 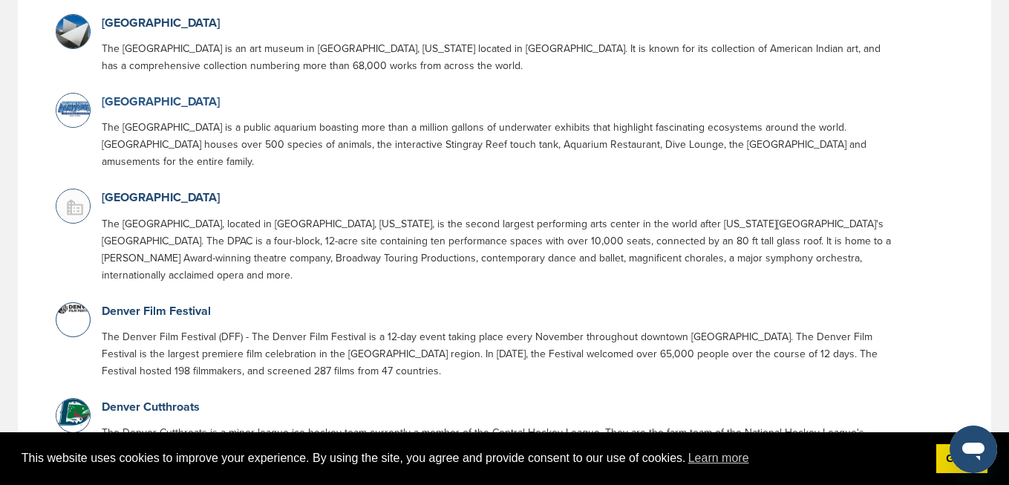 What do you see at coordinates (156, 311) in the screenshot?
I see `a: Denver Film Festival` at bounding box center [156, 311].